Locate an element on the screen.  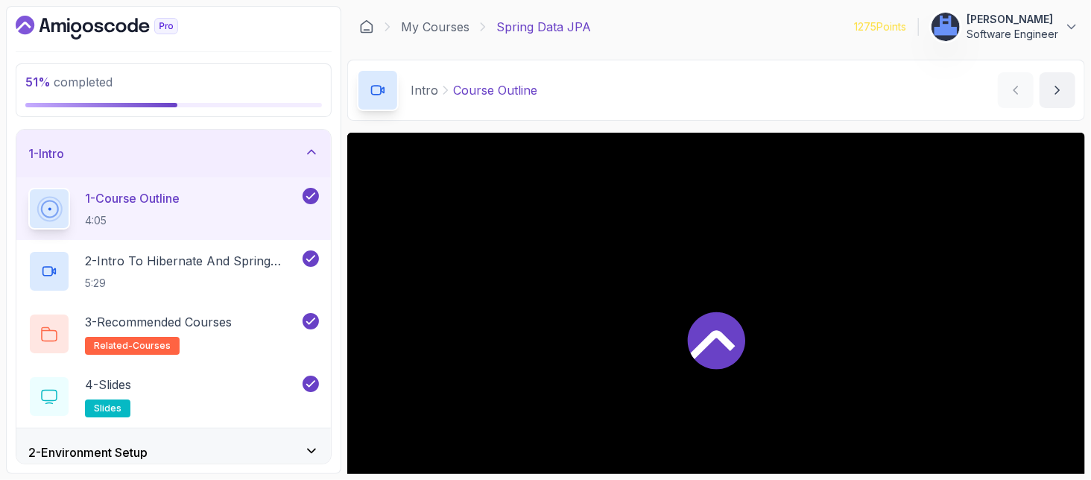
p: 4 - Slides is located at coordinates (108, 385).